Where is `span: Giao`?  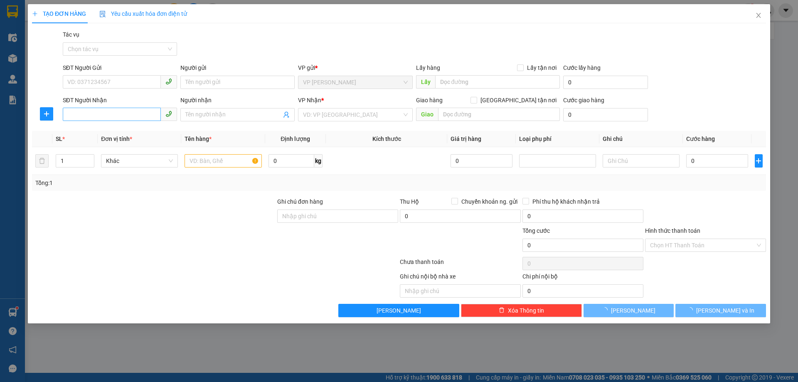 span: Giao is located at coordinates (427, 114).